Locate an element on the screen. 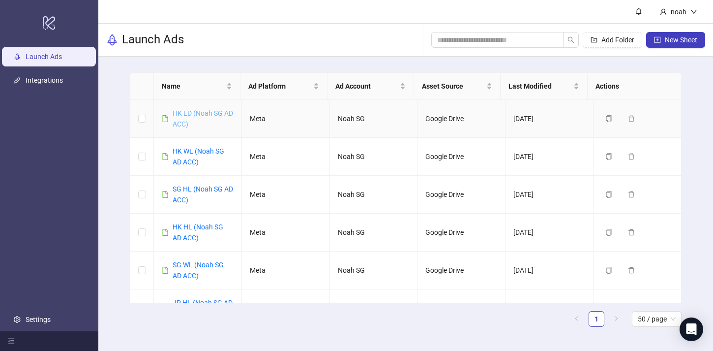  span: left is located at coordinates (577, 318).